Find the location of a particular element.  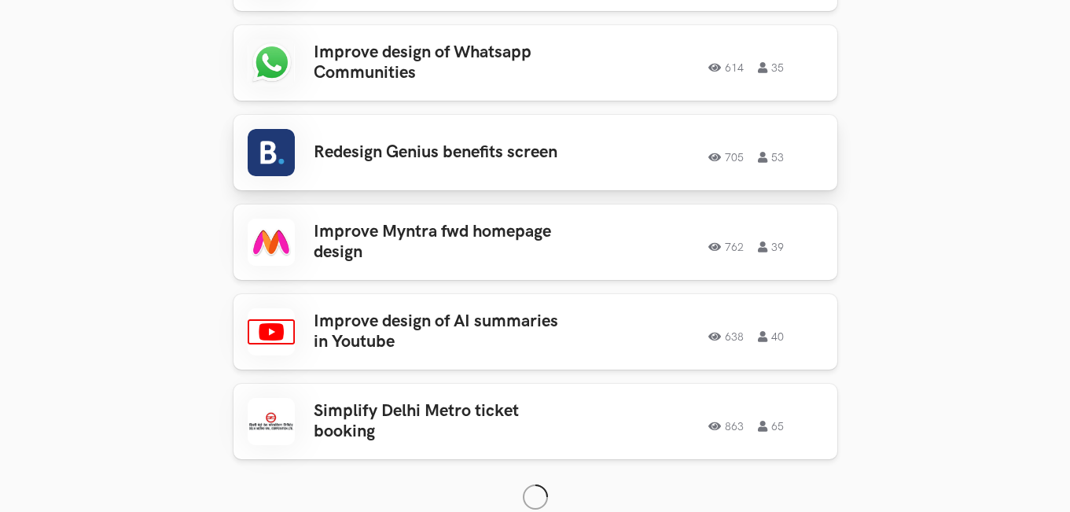

a: Improve design of Whatsapp Communities 614 35 is located at coordinates (535, 63).